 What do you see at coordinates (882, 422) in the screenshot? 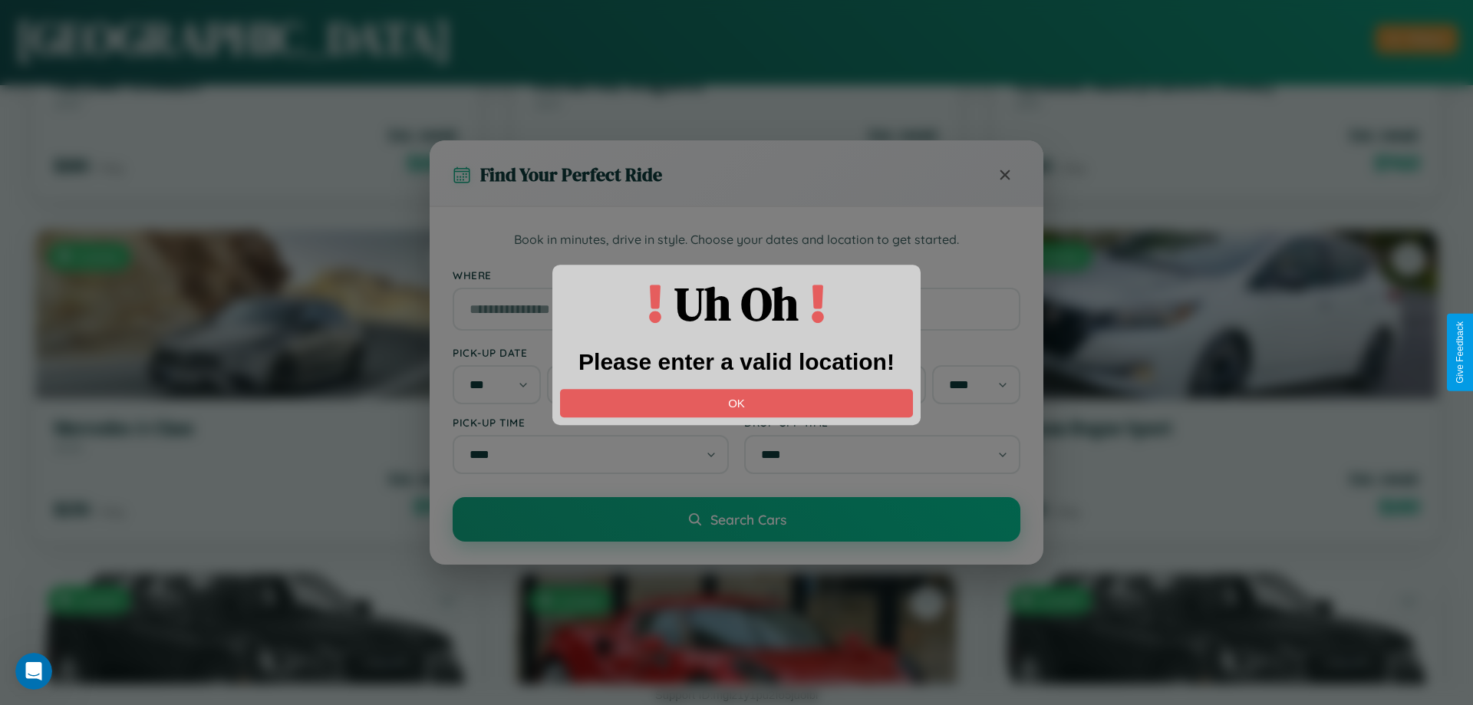
I see `label: Drop-off Time` at bounding box center [882, 422].